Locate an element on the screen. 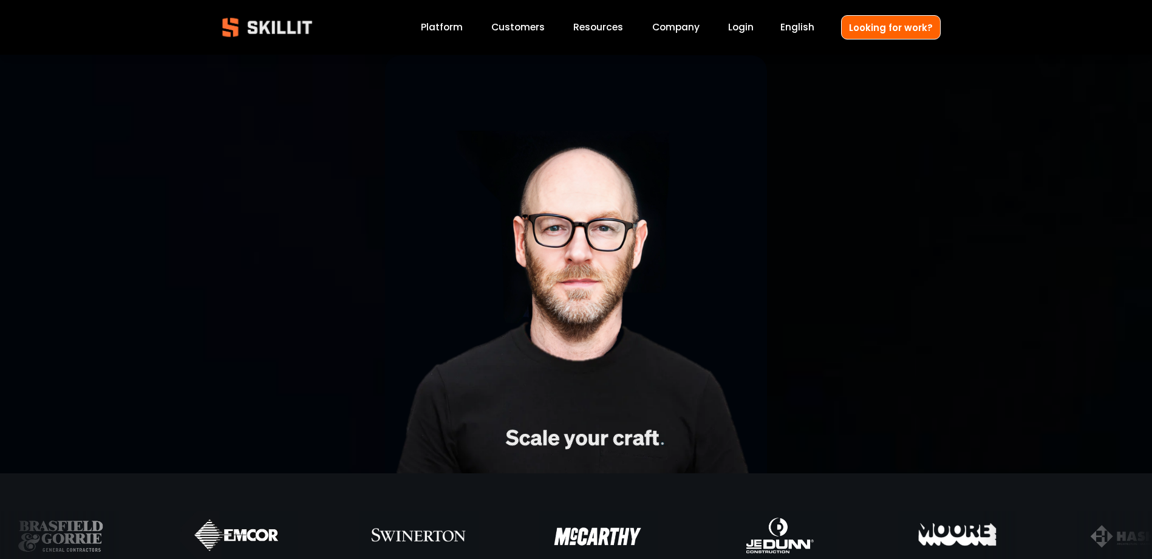  span: English is located at coordinates (797, 27).